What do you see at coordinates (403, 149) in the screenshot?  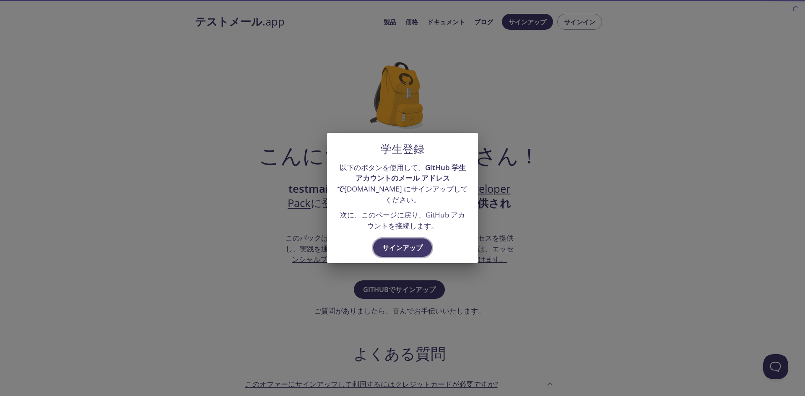 I see `font: 学生登録` at bounding box center [403, 149].